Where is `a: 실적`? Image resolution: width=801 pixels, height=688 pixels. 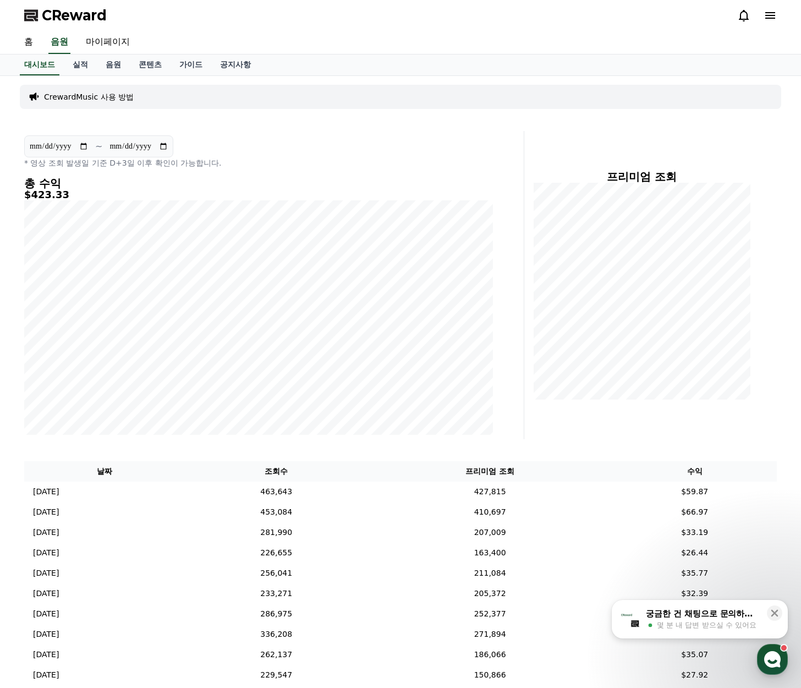
a: 실적 is located at coordinates (80, 65).